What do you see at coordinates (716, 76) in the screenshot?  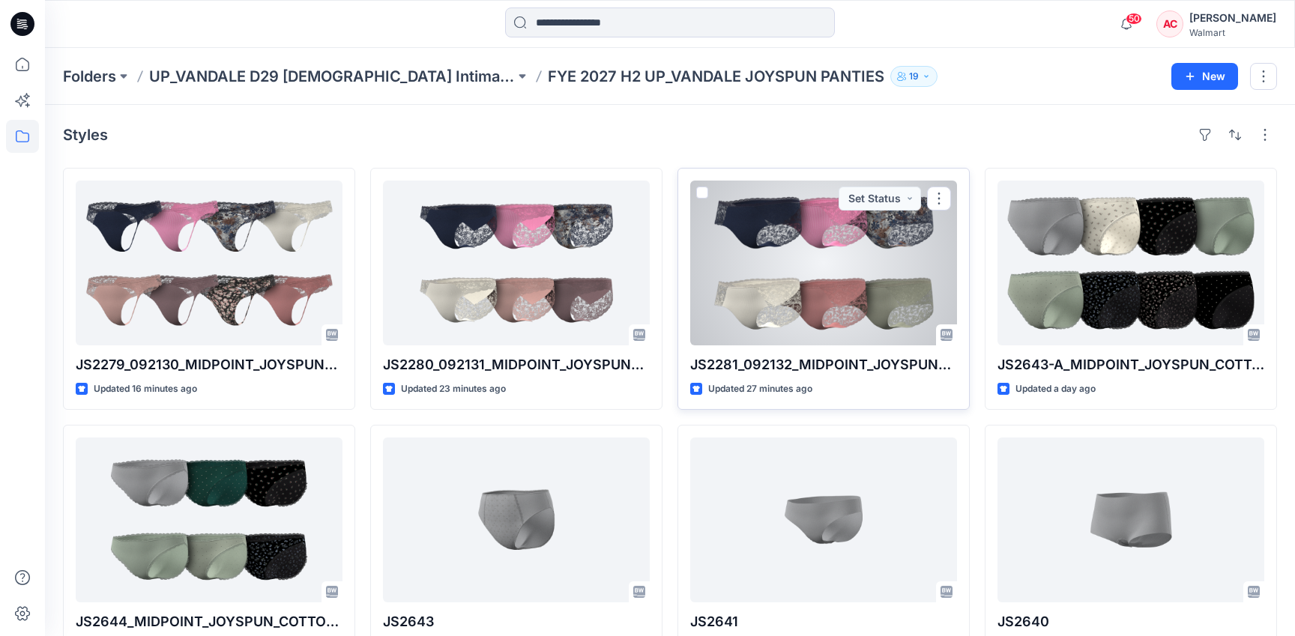 I see `p: FYE 2027 H2 UP_VANDALE JOYSPUN PANTIES` at bounding box center [716, 76].